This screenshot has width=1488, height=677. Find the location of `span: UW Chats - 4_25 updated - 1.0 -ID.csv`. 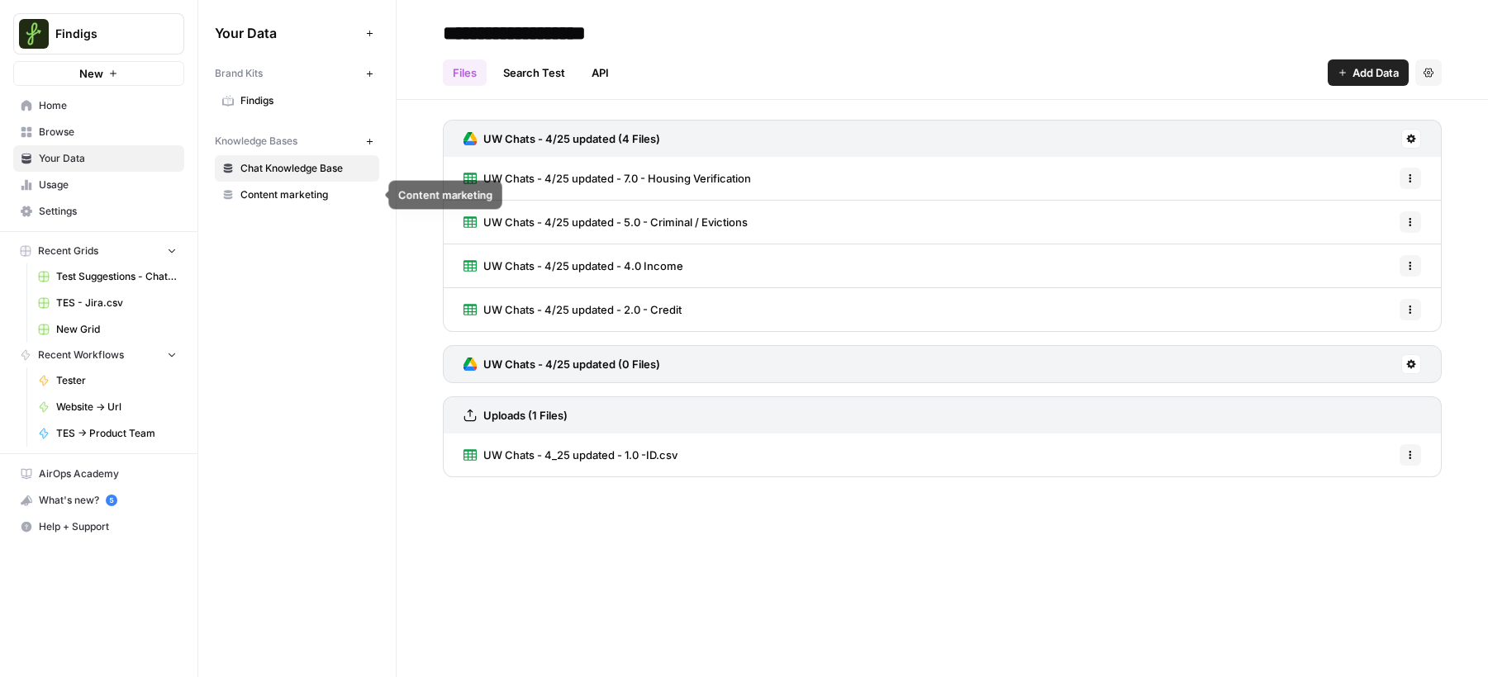

span: UW Chats - 4_25 updated - 1.0 -ID.csv is located at coordinates (580, 455).